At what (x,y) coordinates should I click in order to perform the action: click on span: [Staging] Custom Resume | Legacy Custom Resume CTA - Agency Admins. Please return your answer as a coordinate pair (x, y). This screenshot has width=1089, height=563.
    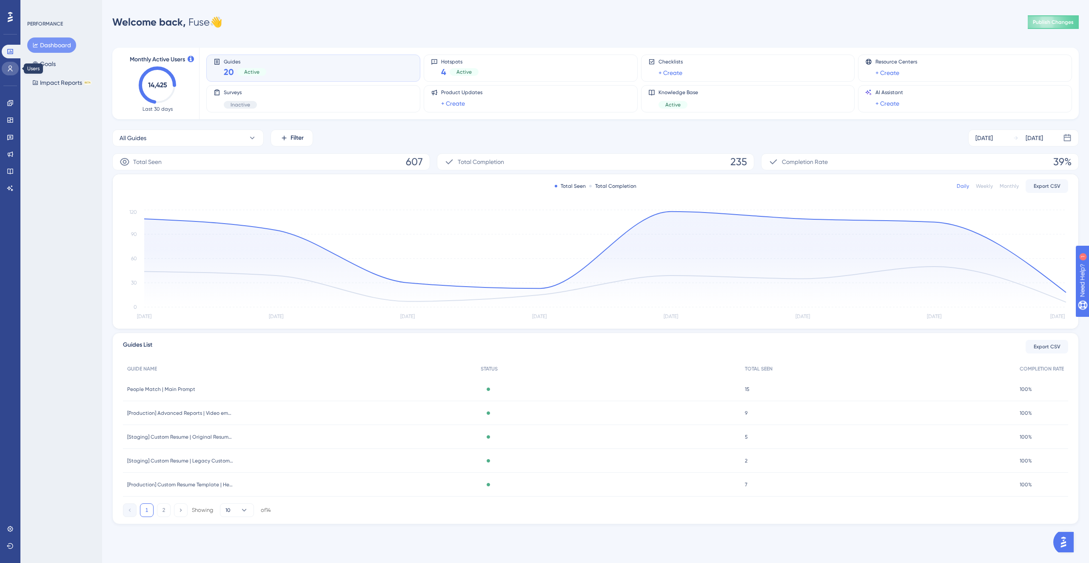
    Looking at the image, I should click on (180, 460).